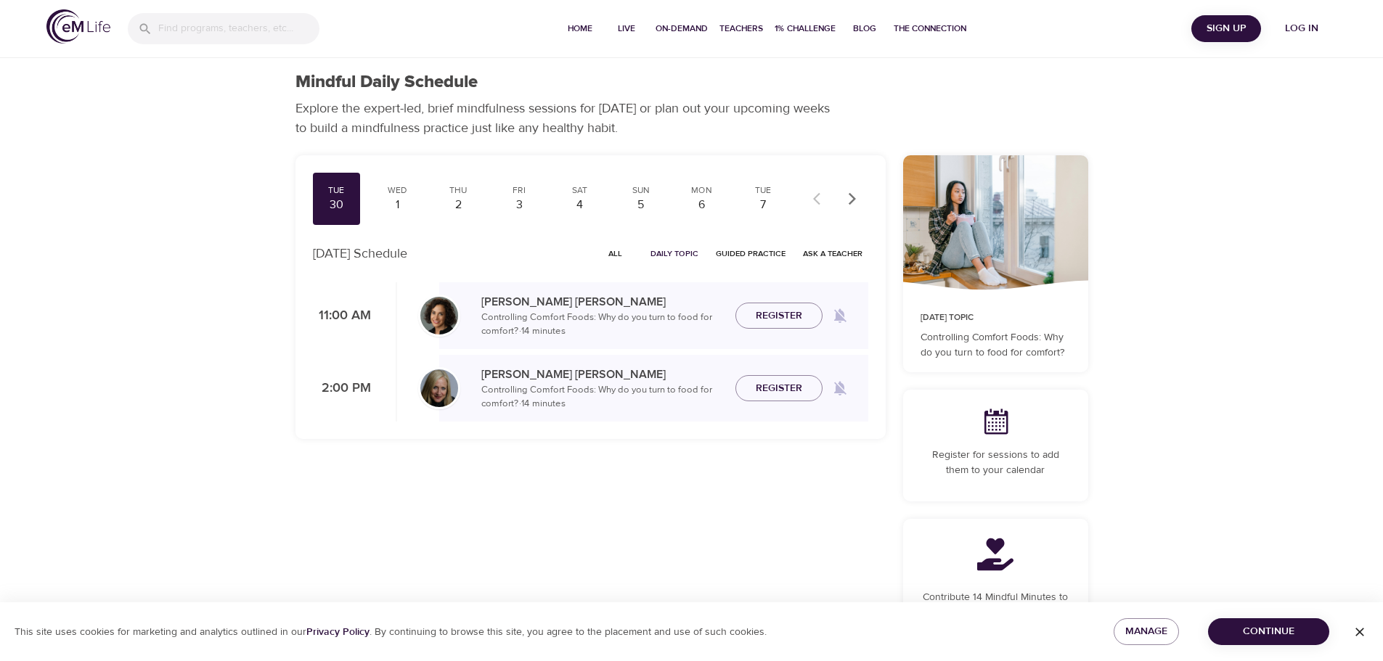  What do you see at coordinates (741, 28) in the screenshot?
I see `span: Teachers` at bounding box center [741, 28].